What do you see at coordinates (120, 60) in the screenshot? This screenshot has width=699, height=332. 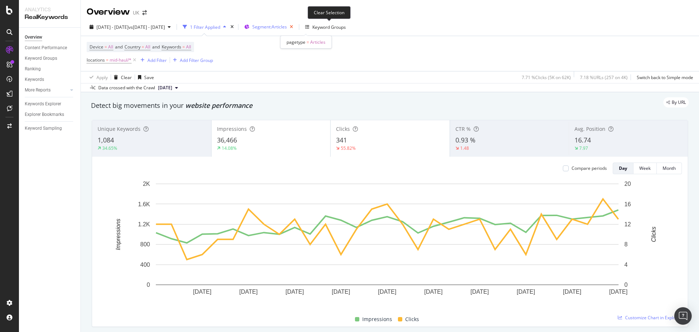 I see `span: mid-haul/*` at bounding box center [120, 60].